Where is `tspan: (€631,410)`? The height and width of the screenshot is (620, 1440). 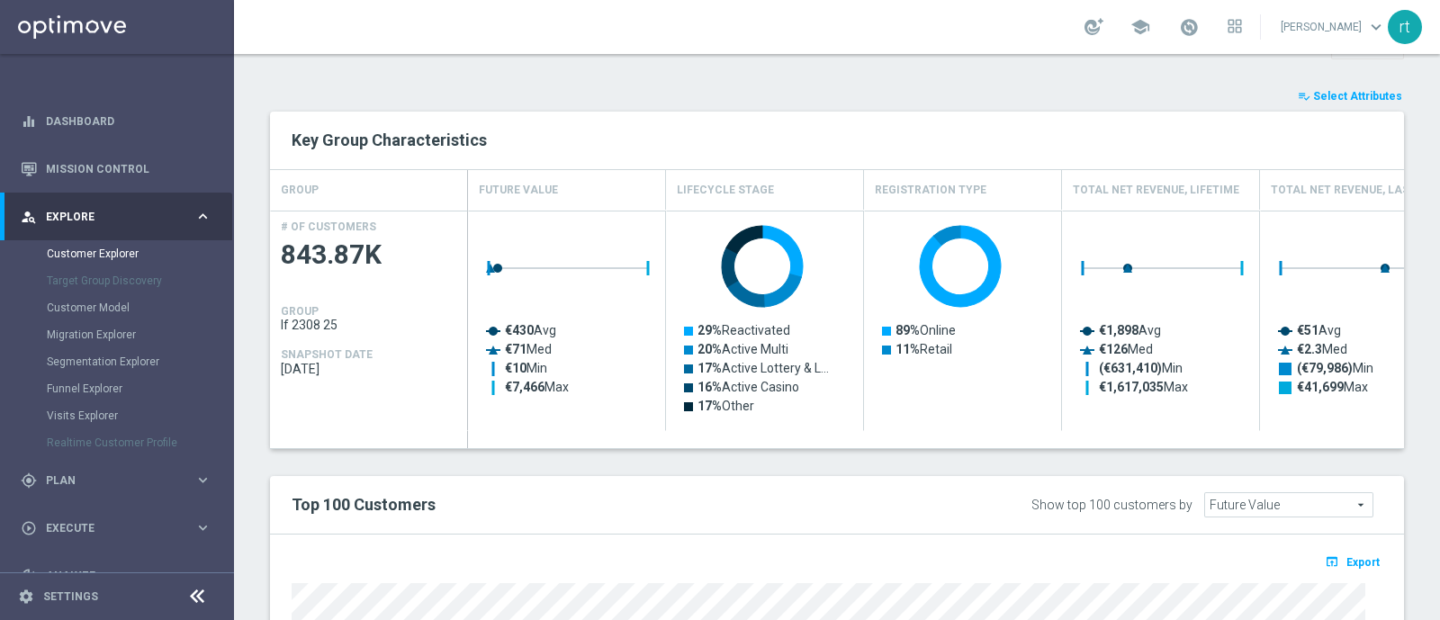 tspan: (€631,410) is located at coordinates (1130, 368).